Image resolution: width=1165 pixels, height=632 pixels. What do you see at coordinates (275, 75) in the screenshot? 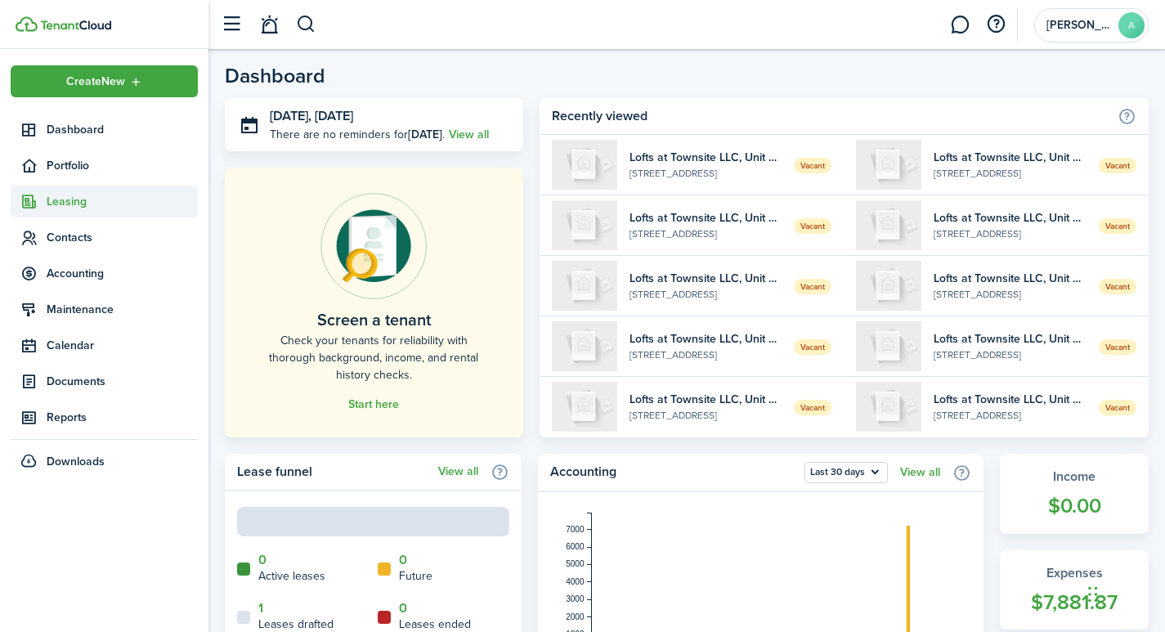
I see `header-page-title: Dashboard` at bounding box center [275, 75].